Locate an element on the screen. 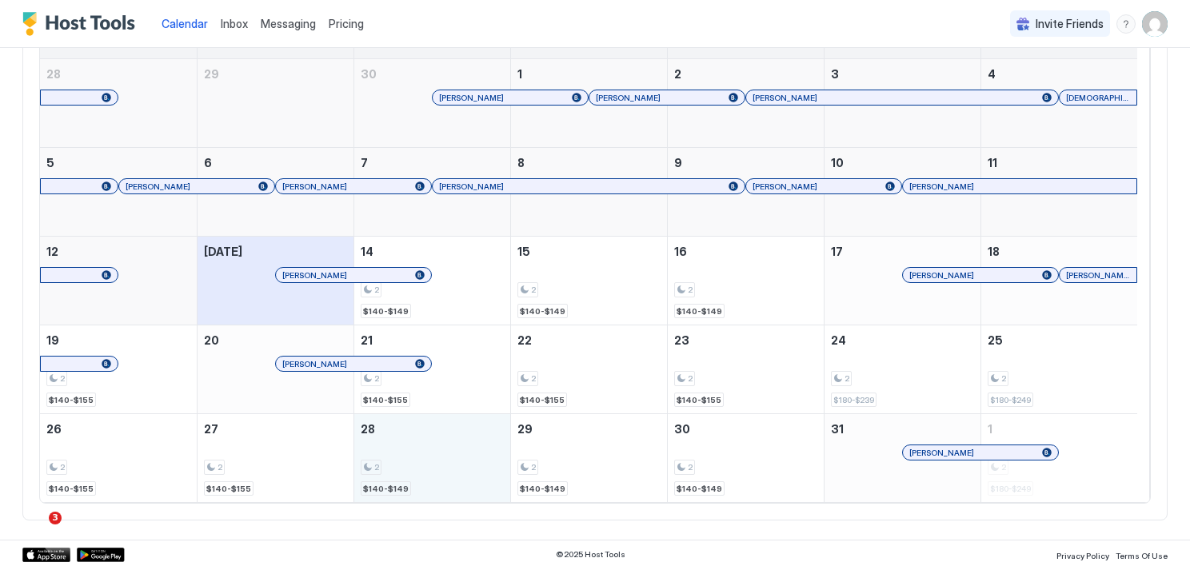  td: October 22, 2025 is located at coordinates (589, 369).